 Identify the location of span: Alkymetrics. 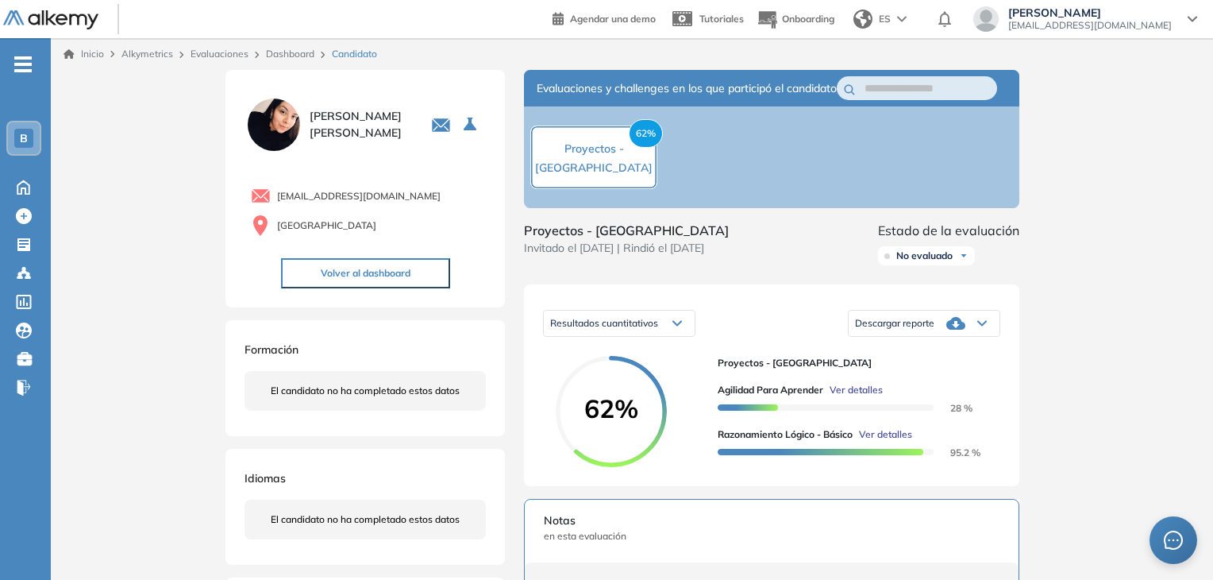
(147, 53).